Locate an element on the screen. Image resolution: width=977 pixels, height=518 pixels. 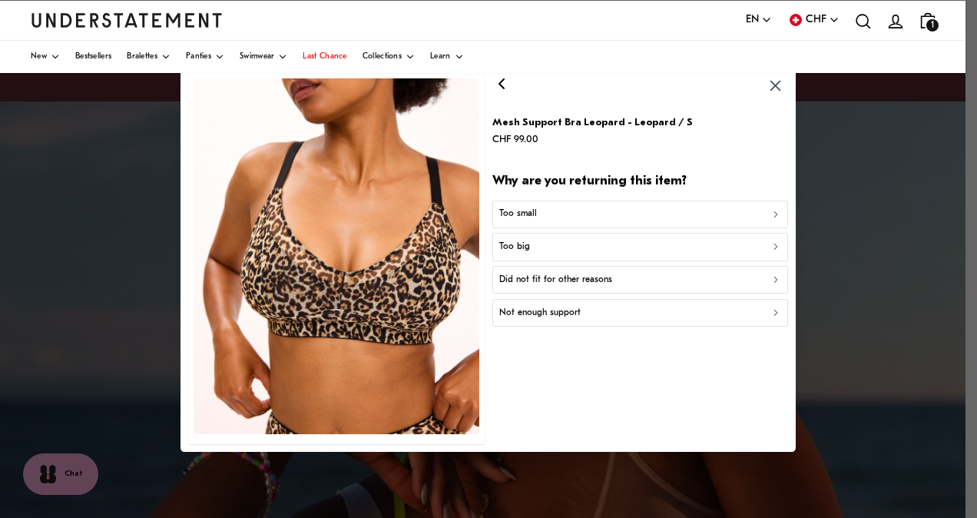
p: Too big is located at coordinates (515, 247).